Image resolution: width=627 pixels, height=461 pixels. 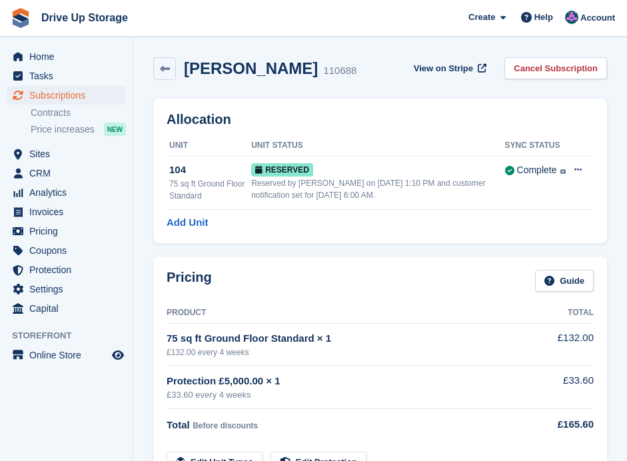 I want to click on a: Price increases NEW, so click(x=78, y=129).